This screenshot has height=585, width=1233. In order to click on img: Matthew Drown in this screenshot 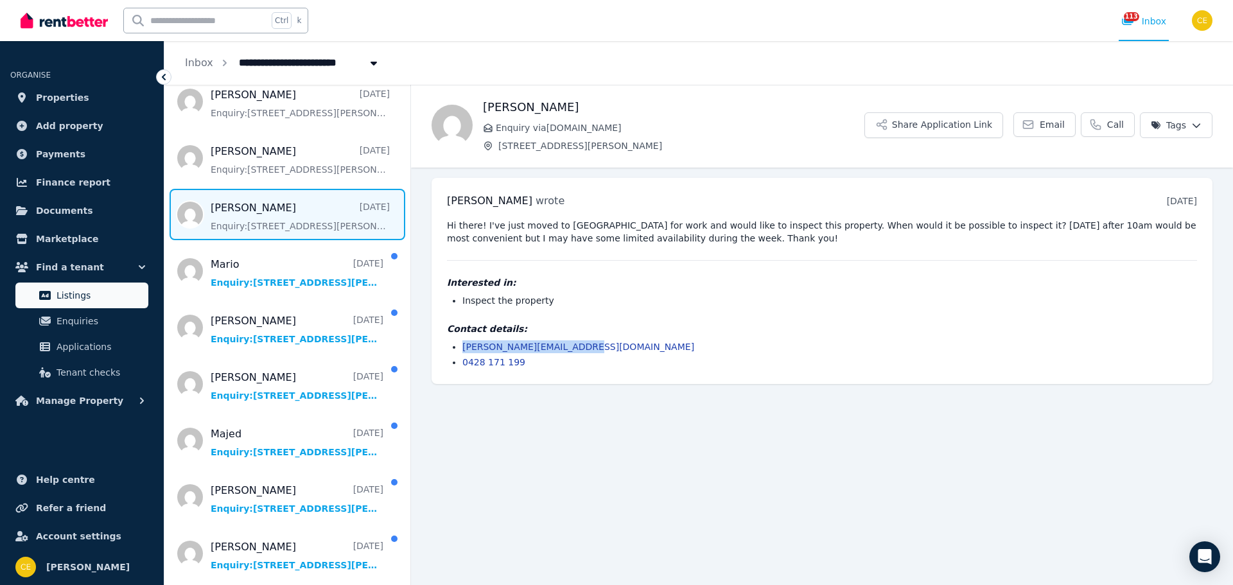, I will do `click(452, 125)`.